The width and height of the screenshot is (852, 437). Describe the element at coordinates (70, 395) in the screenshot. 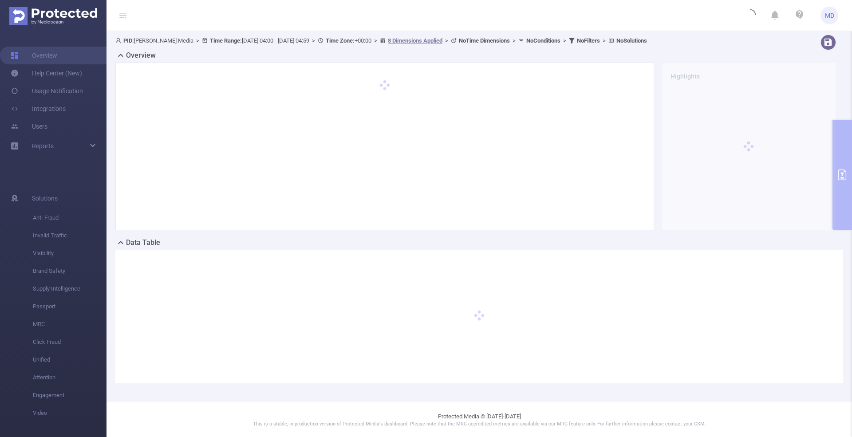

I see `span: Engagement` at that location.